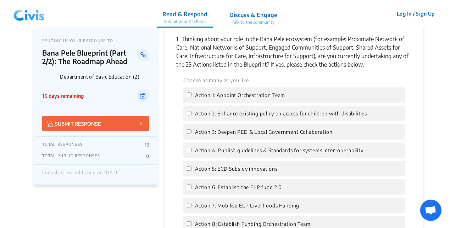  What do you see at coordinates (415, 13) in the screenshot?
I see `button: Log In / Sign Up` at bounding box center [415, 13].